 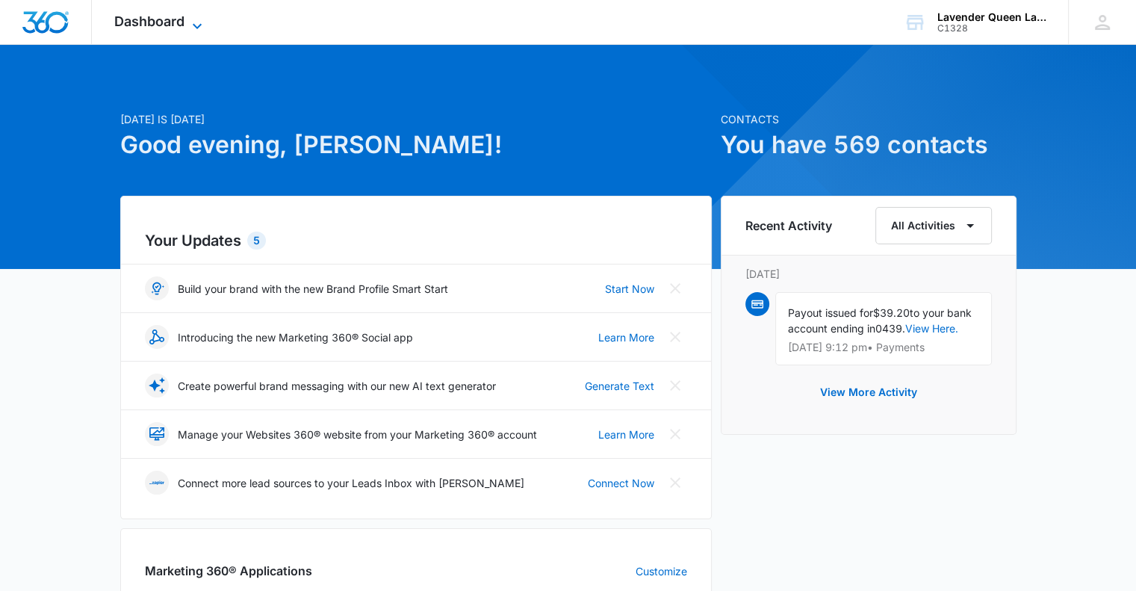 What do you see at coordinates (229, 571) in the screenshot?
I see `h2: Marketing 360® Applications` at bounding box center [229, 571].